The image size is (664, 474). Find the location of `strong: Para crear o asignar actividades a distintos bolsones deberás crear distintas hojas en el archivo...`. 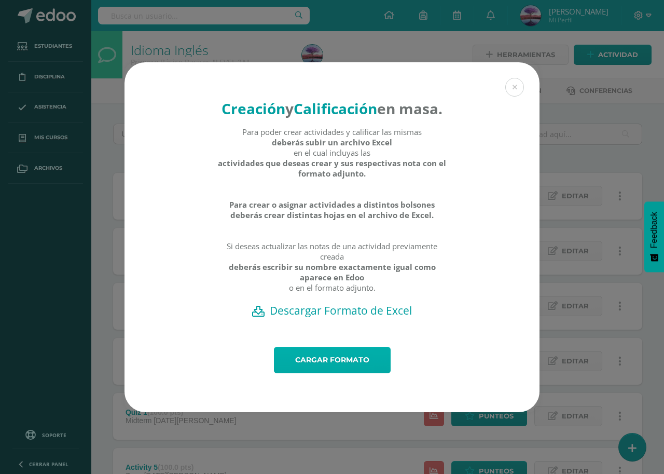

strong: Para crear o asignar actividades a distintos bolsones deberás crear distintas hojas en el archivo... is located at coordinates (332, 210).